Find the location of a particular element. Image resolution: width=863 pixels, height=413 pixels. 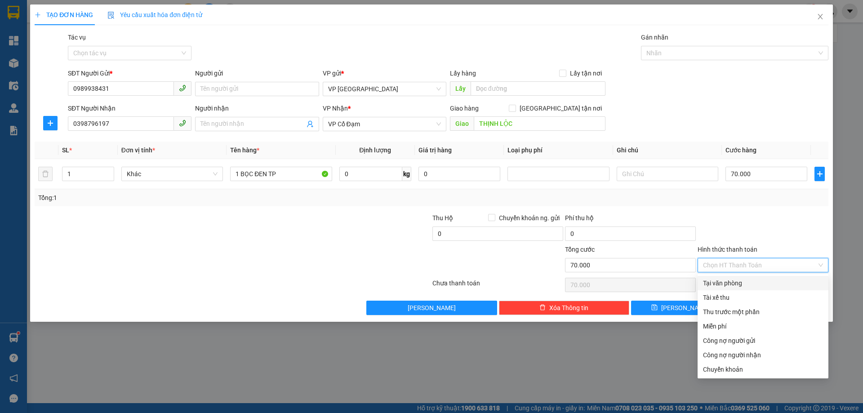

span: Cước hàng is located at coordinates (741, 150).